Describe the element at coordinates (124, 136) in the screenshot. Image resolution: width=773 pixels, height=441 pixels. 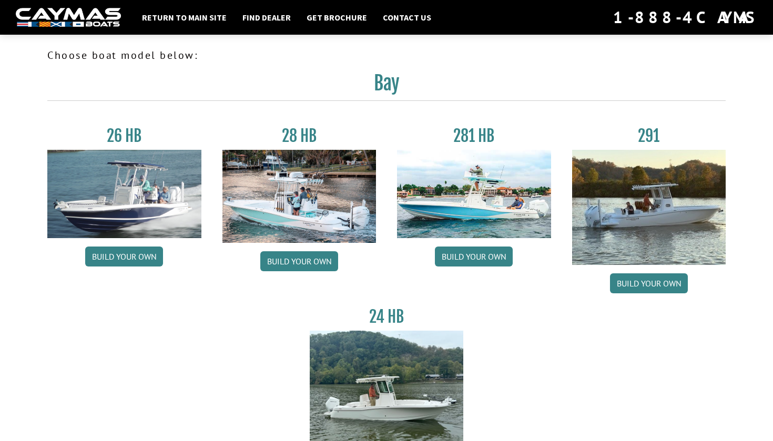
I see `h3: 26 HB` at that location.